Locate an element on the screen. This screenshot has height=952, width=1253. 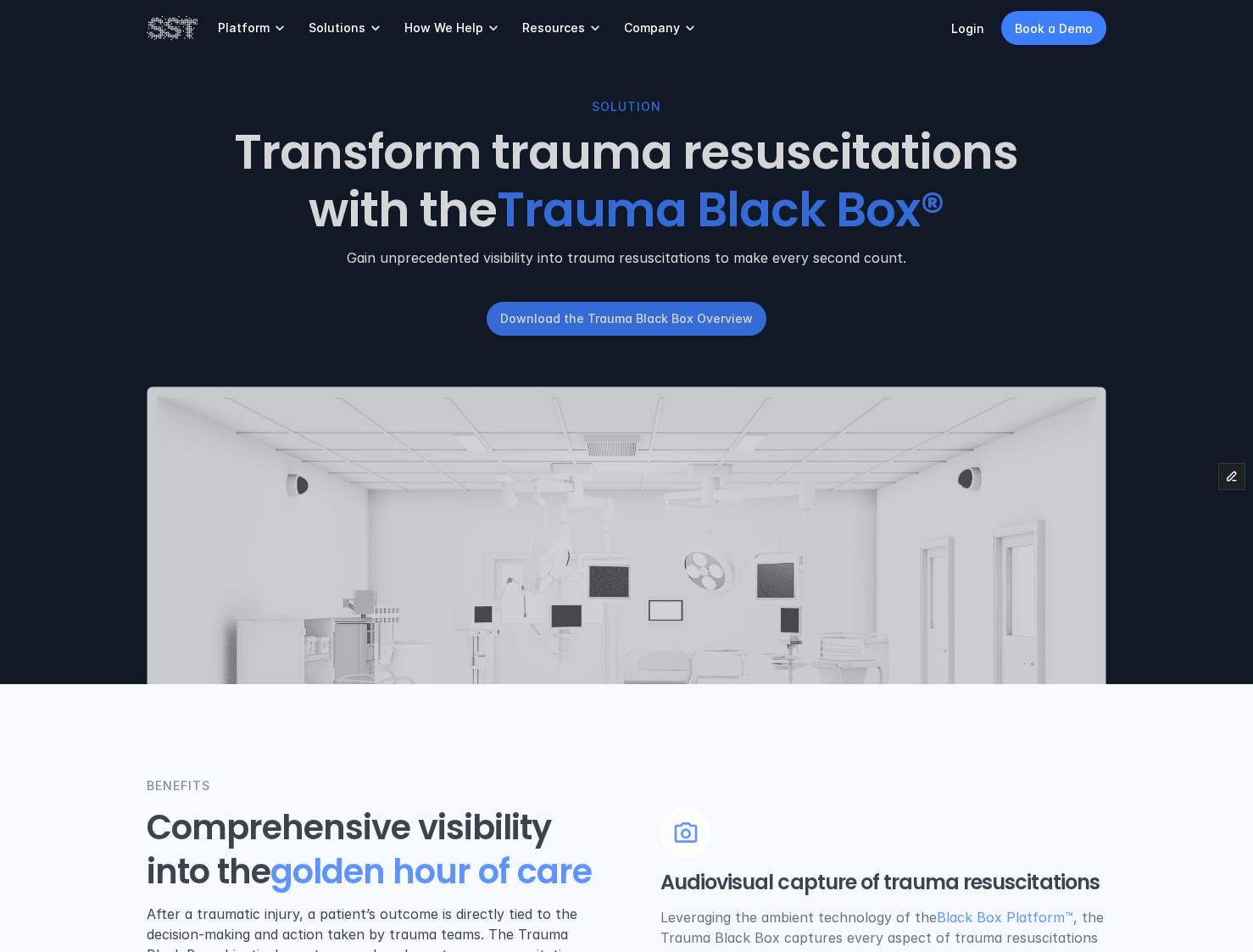
p: How We Help is located at coordinates (443, 28).